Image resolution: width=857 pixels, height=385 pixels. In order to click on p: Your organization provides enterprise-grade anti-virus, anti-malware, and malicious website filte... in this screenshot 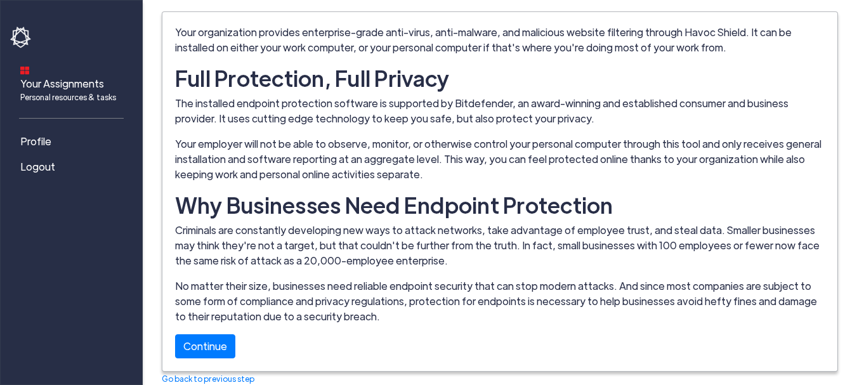, I will do `click(500, 40)`.